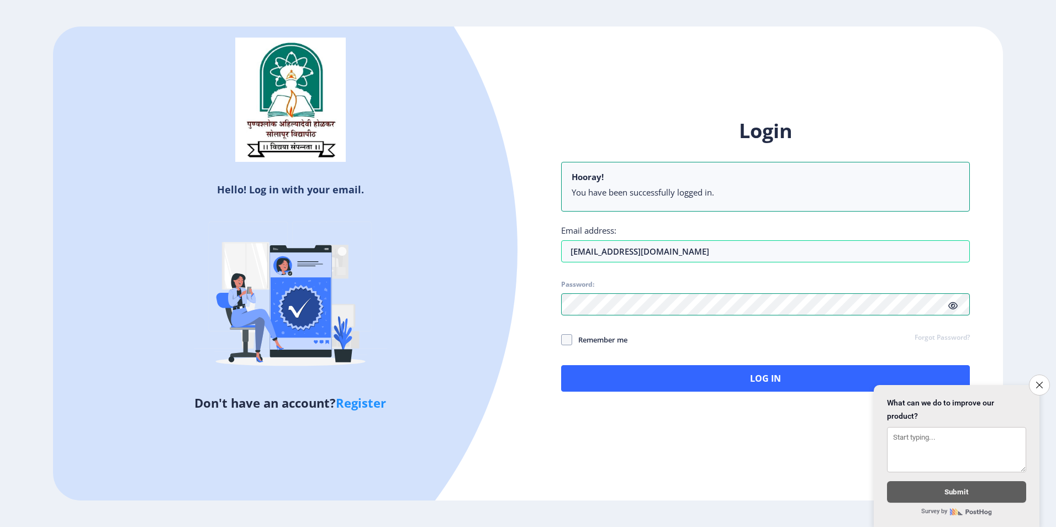  I want to click on span: Remember me, so click(600, 340).